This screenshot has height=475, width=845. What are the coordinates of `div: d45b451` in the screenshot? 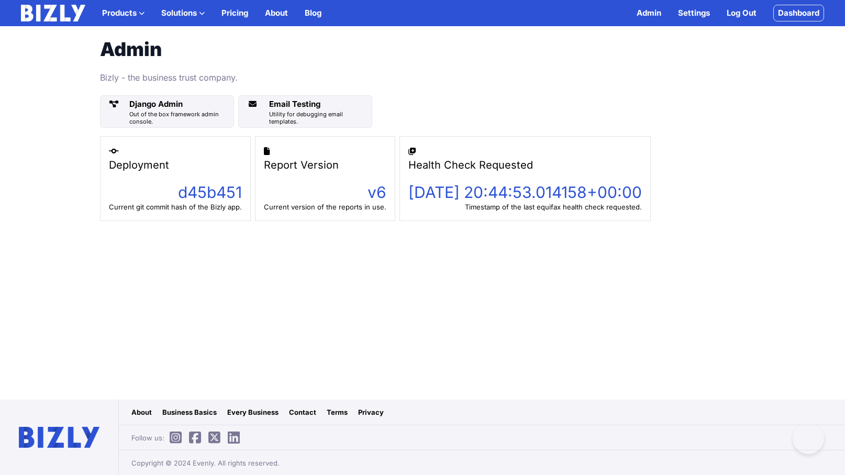 It's located at (175, 192).